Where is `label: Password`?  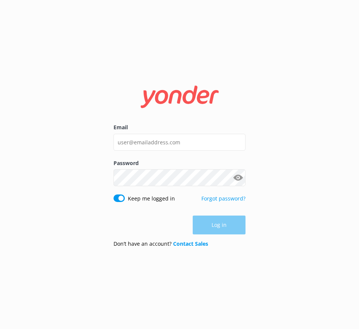 label: Password is located at coordinates (180, 163).